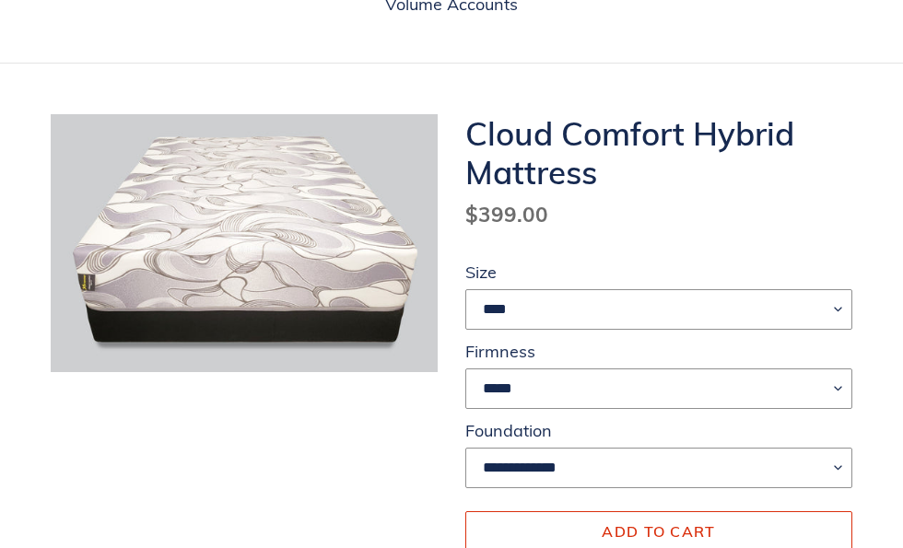 This screenshot has width=903, height=548. Describe the element at coordinates (507, 214) in the screenshot. I see `span: $399.00` at that location.